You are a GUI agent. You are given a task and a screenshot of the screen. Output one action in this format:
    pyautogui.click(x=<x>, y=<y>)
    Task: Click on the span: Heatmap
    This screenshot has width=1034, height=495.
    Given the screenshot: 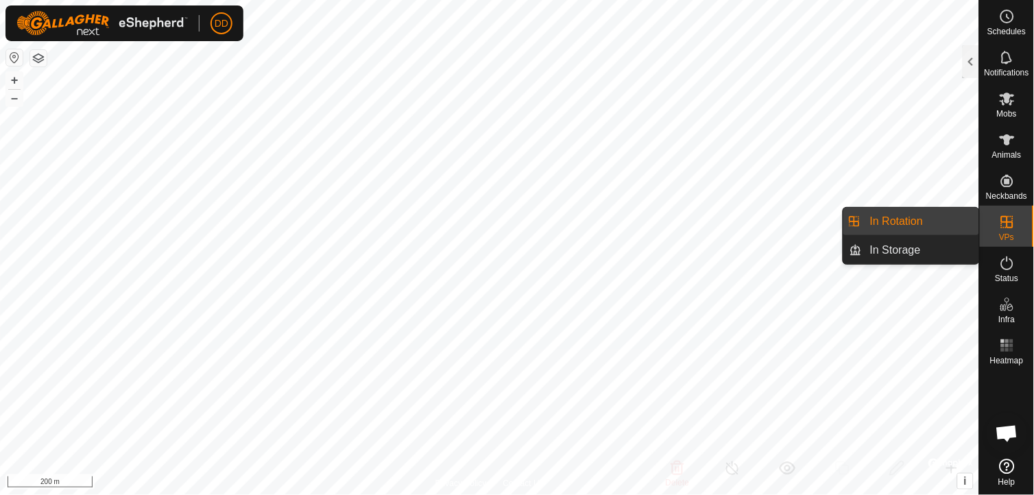 What is the action you would take?
    pyautogui.click(x=1007, y=361)
    